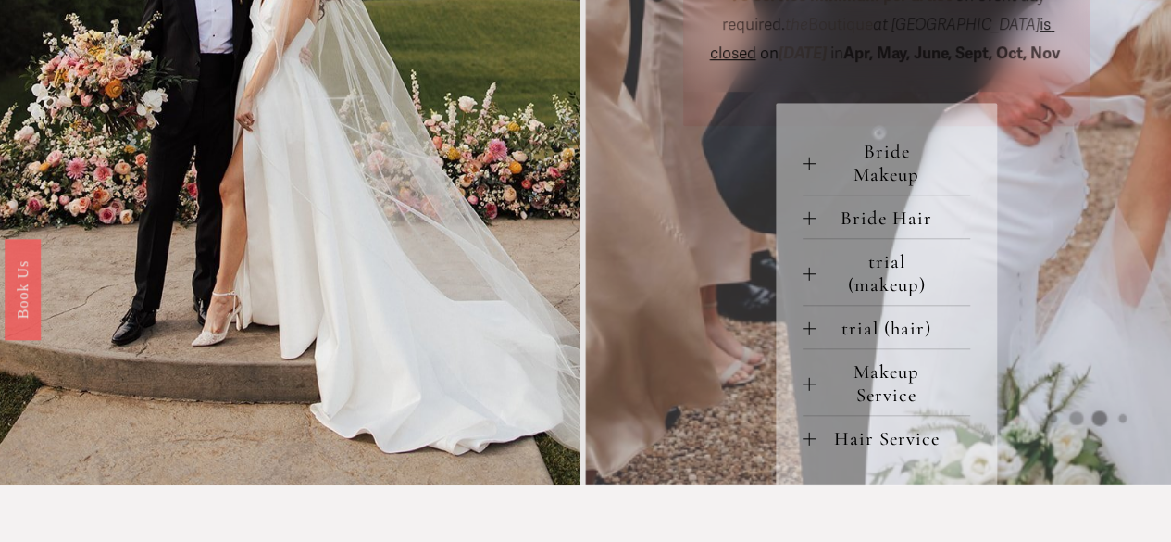 This screenshot has width=1171, height=542. I want to click on span: Bride Hair, so click(894, 218).